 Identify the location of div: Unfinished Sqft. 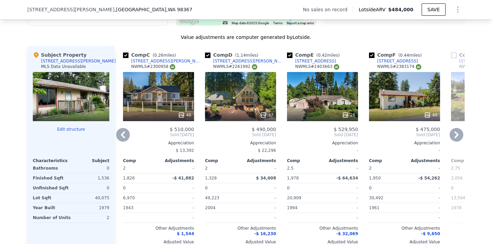
(51, 188).